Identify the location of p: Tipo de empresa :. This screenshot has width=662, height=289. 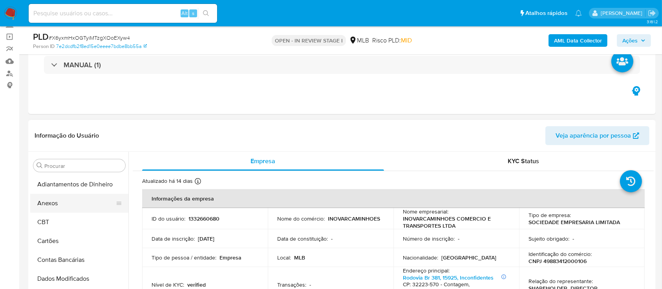
(550, 215).